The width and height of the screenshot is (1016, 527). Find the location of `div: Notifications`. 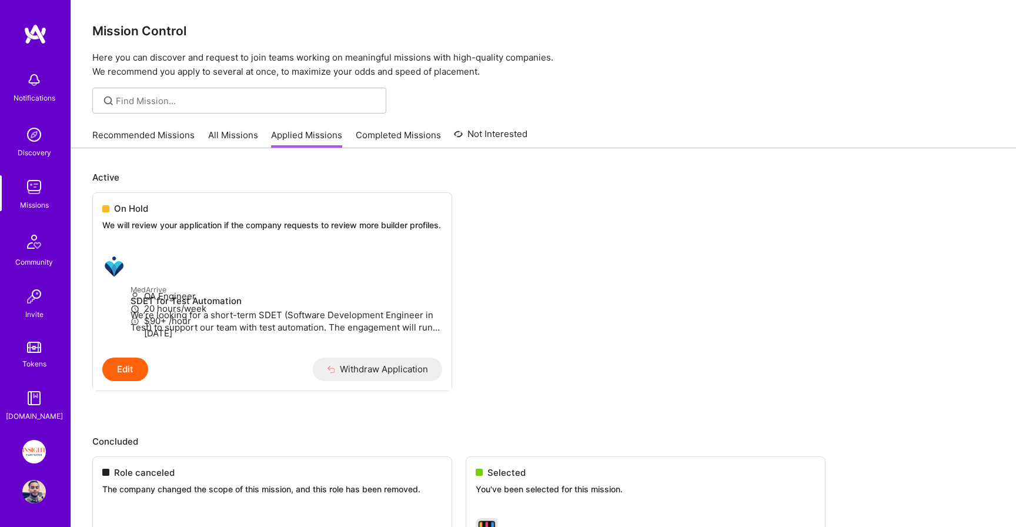

div: Notifications is located at coordinates (34, 98).